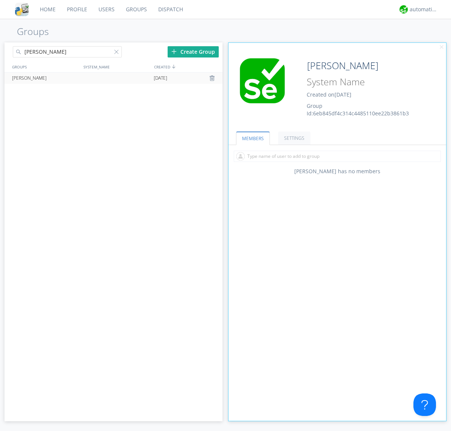 This screenshot has height=431, width=451. Describe the element at coordinates (294, 138) in the screenshot. I see `a: SETTINGS` at that location.